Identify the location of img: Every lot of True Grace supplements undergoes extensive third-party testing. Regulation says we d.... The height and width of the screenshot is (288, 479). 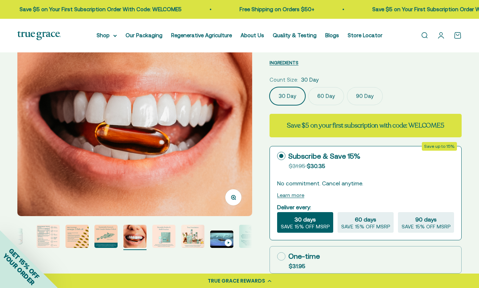
(251, 236).